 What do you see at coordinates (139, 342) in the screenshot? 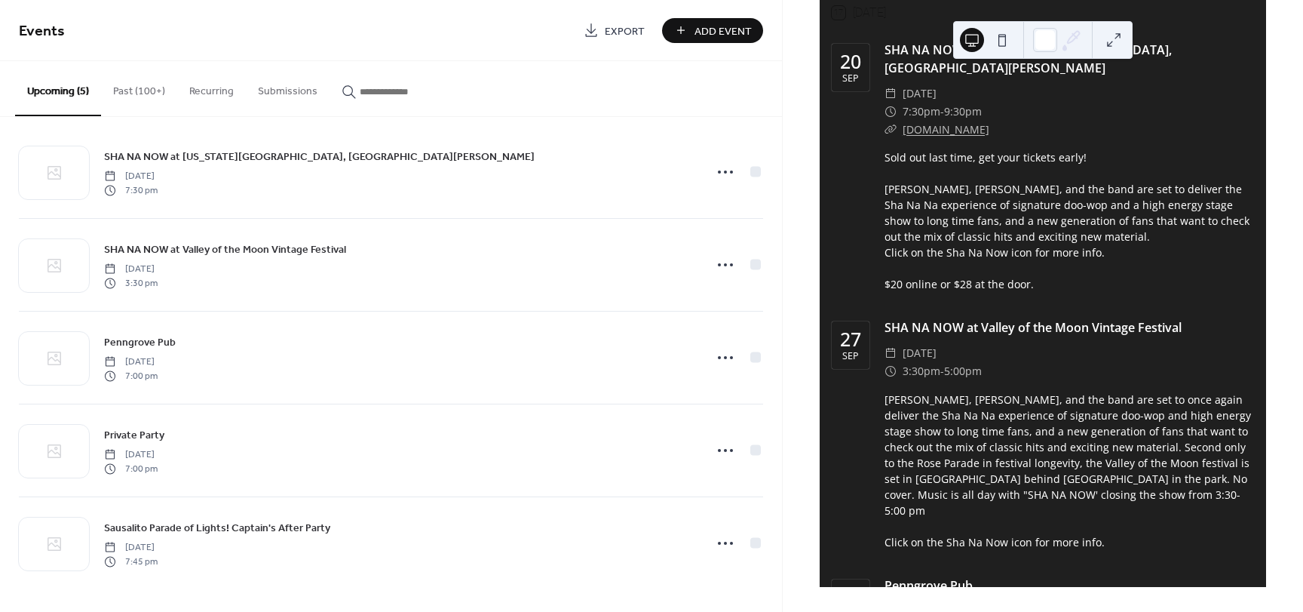
I see `a: Penngrove Pub` at bounding box center [139, 342].